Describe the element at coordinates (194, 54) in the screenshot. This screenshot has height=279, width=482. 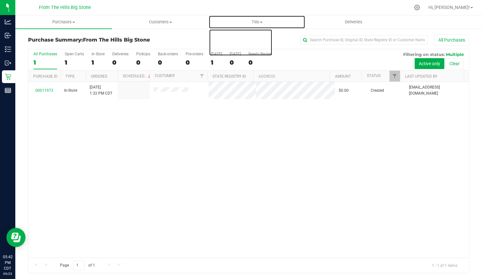
I see `div: Pre-orders` at that location.